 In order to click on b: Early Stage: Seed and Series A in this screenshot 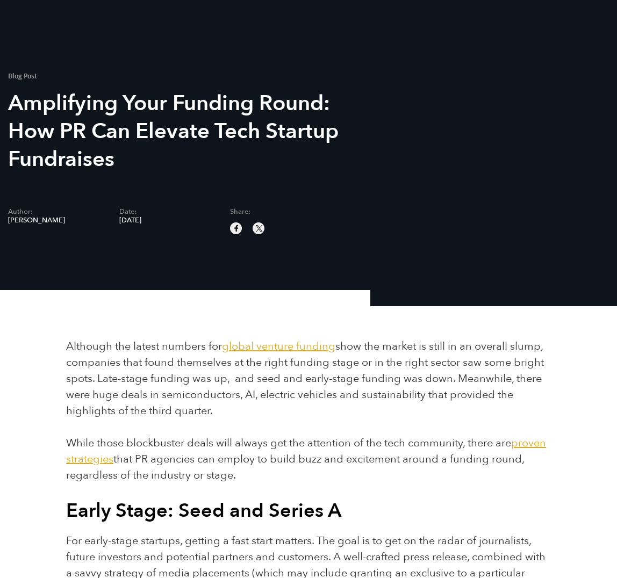, I will do `click(204, 510)`.